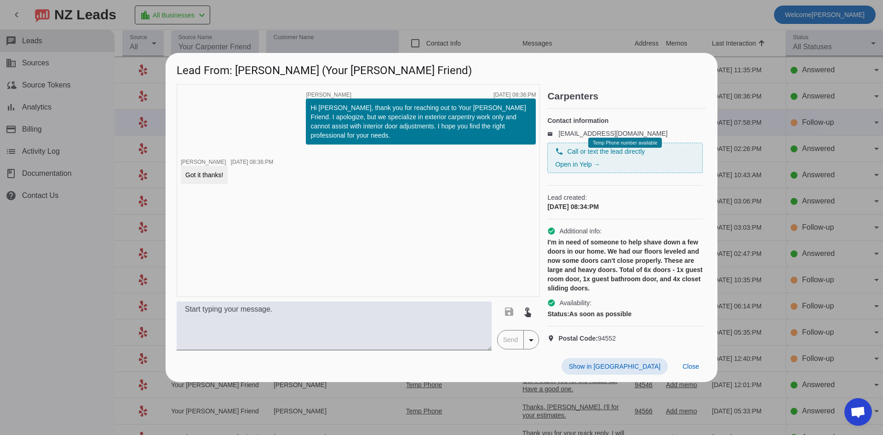 Image resolution: width=883 pixels, height=435 pixels. I want to click on mat-icon: phone, so click(559, 151).